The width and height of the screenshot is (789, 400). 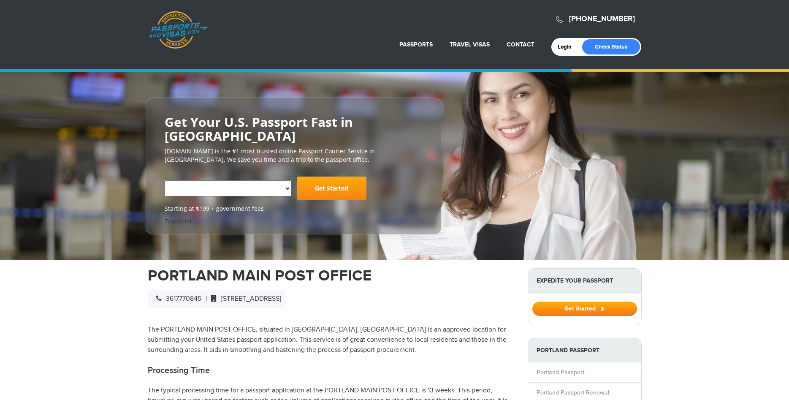 I want to click on h2: Processing Time, so click(x=331, y=370).